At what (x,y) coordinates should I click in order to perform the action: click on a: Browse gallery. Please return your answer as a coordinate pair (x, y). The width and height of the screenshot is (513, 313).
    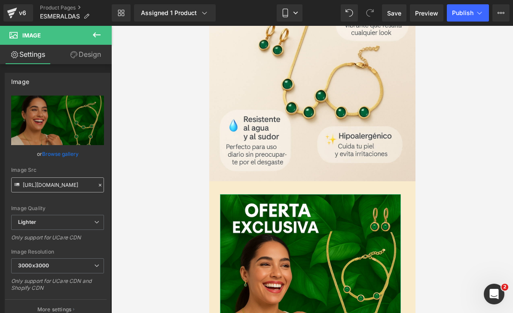
    Looking at the image, I should click on (60, 154).